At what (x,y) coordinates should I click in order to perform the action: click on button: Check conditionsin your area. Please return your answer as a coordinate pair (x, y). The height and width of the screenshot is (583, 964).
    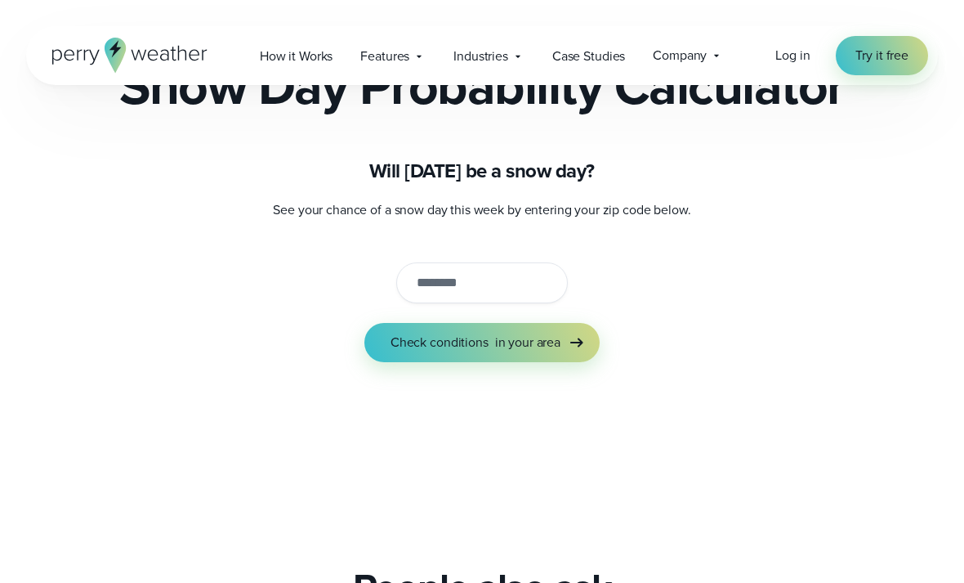
    Looking at the image, I should click on (482, 342).